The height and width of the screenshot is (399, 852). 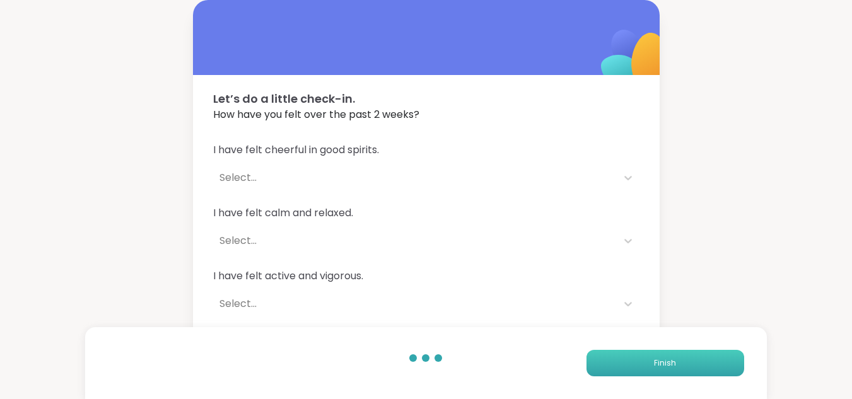 What do you see at coordinates (665, 363) in the screenshot?
I see `span: Finish` at bounding box center [665, 363].